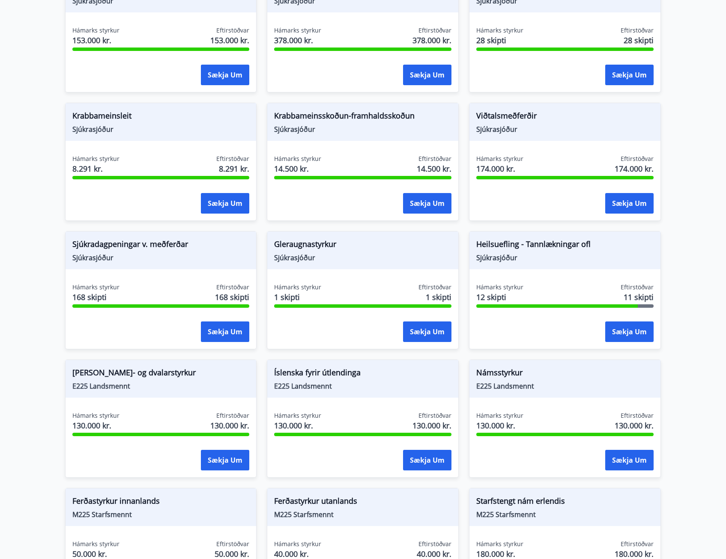 The image size is (726, 559). Describe the element at coordinates (161, 503) in the screenshot. I see `span: Ferðastyrkur innanlands` at that location.